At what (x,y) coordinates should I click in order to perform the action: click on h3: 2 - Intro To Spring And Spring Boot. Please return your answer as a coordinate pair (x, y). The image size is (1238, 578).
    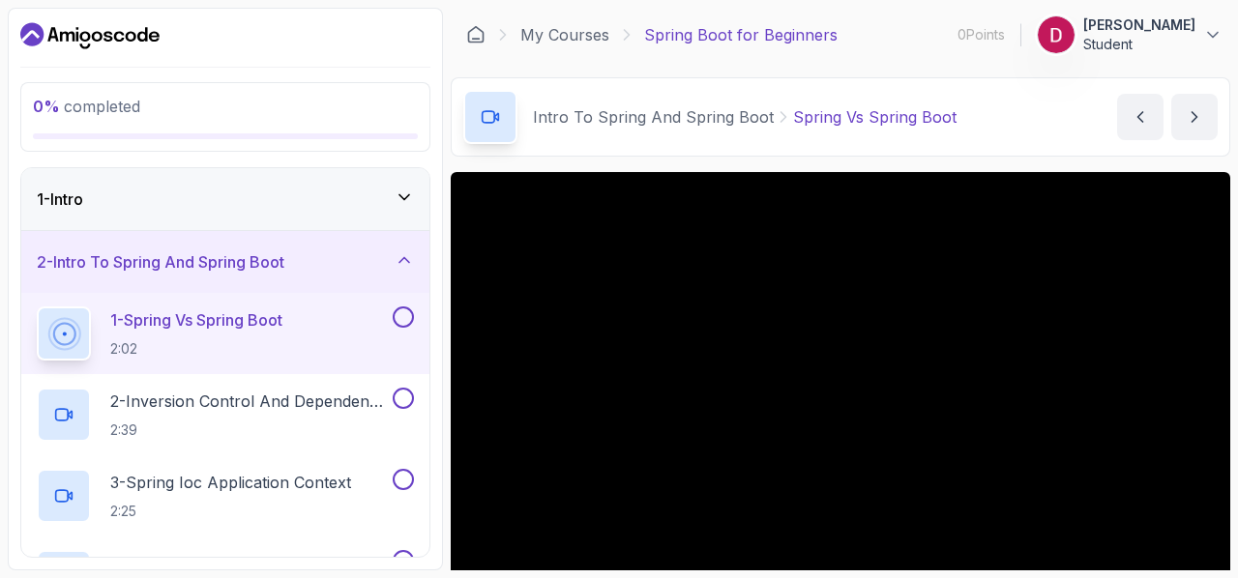
    Looking at the image, I should click on (161, 262).